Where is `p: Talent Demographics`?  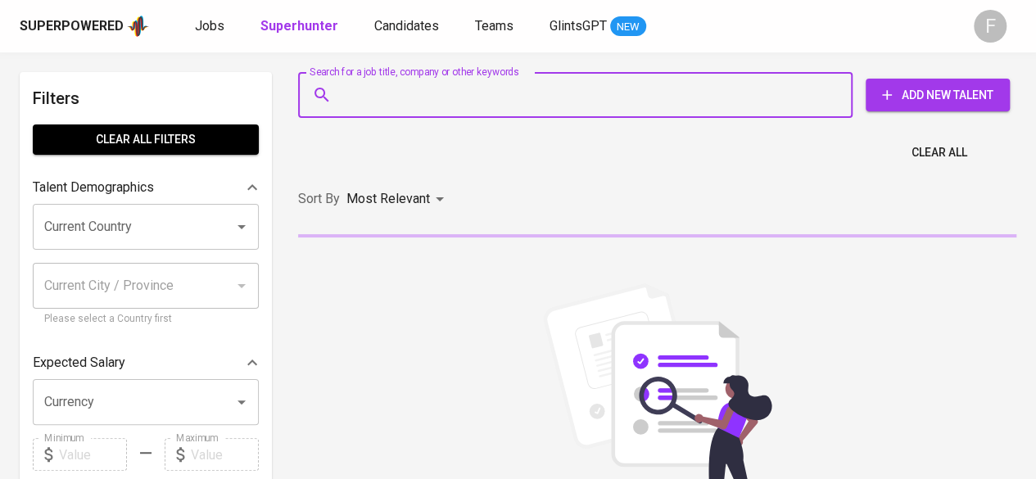
p: Talent Demographics is located at coordinates (93, 187).